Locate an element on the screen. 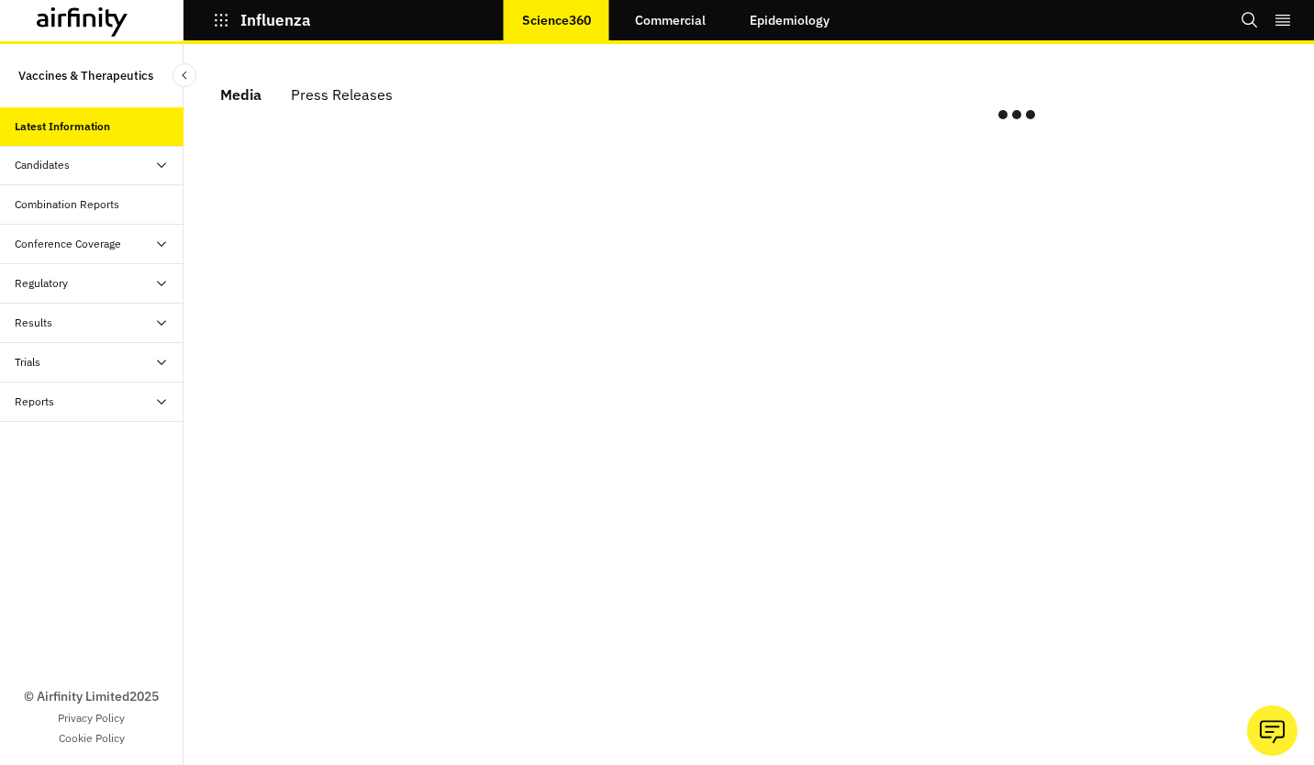 The width and height of the screenshot is (1314, 765). p: Vaccines & Therapeutics is located at coordinates (85, 75).